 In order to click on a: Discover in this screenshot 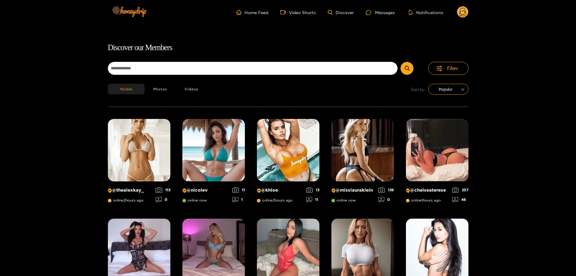, I will do `click(341, 12)`.